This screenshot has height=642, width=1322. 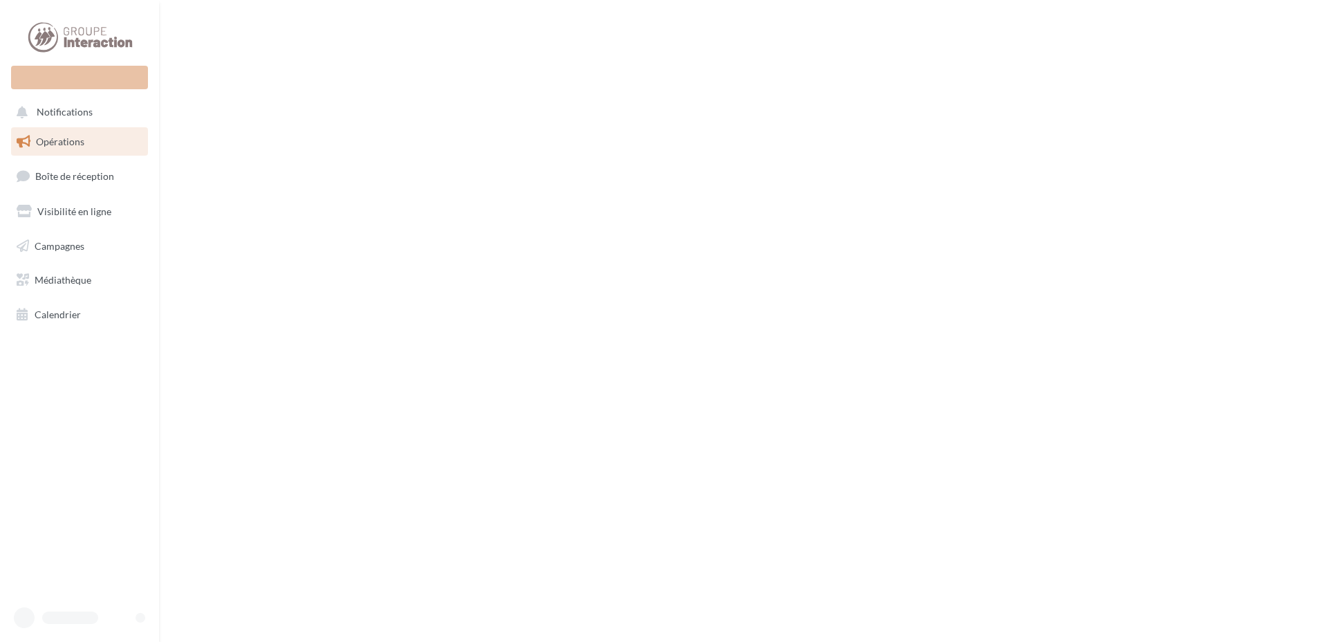 I want to click on span: Notifications, so click(x=64, y=112).